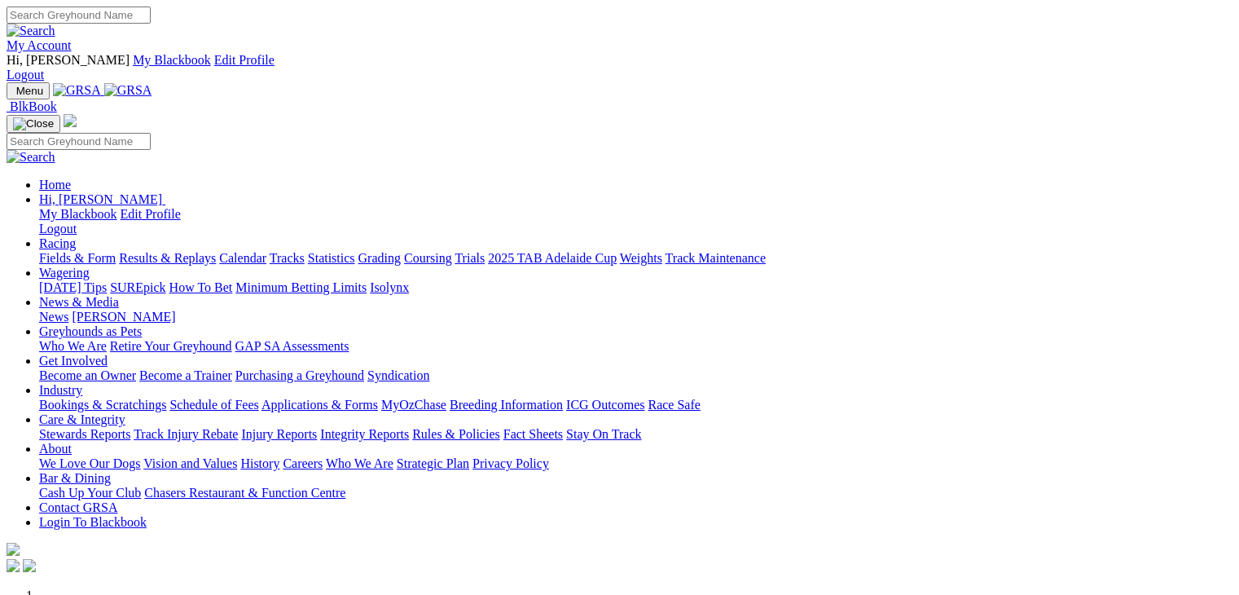  Describe the element at coordinates (87, 375) in the screenshot. I see `a: Become an Owner` at that location.